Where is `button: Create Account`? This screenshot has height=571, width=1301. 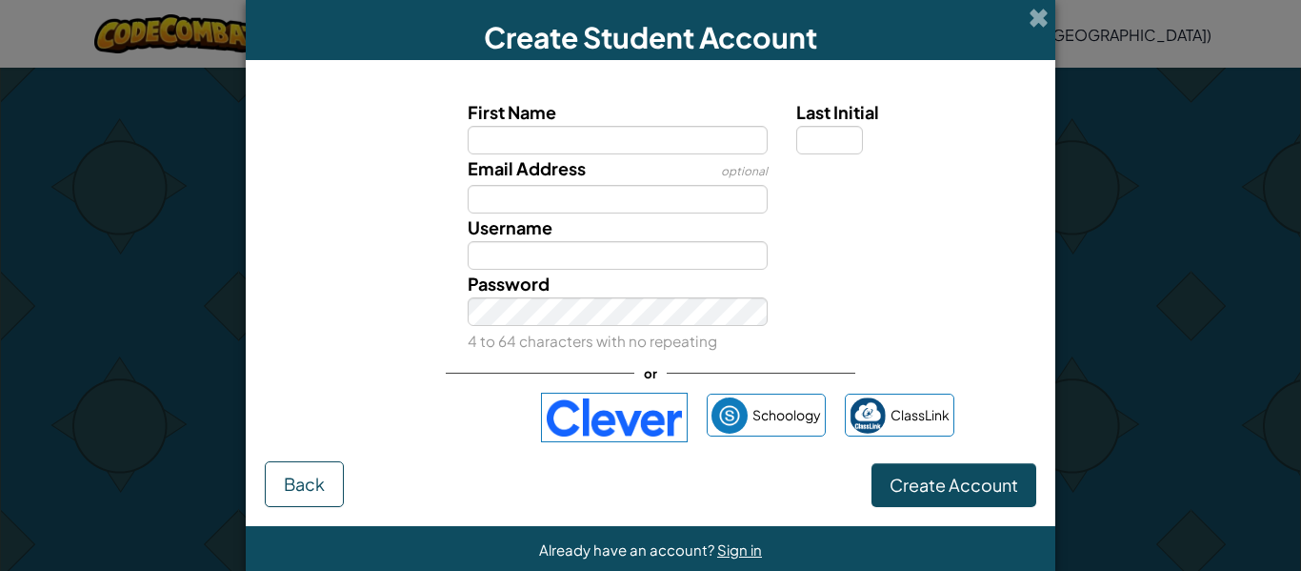
button: Create Account is located at coordinates (954, 485).